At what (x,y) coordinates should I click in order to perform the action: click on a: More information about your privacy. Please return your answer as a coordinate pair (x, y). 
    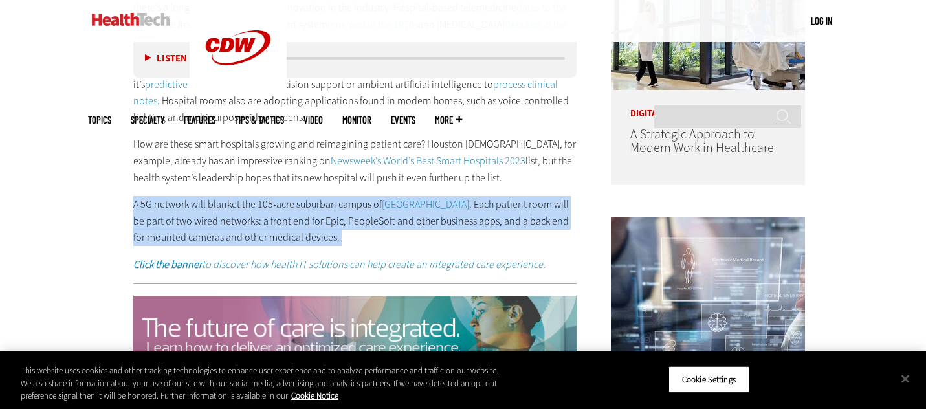
    Looking at the image, I should click on (315, 396).